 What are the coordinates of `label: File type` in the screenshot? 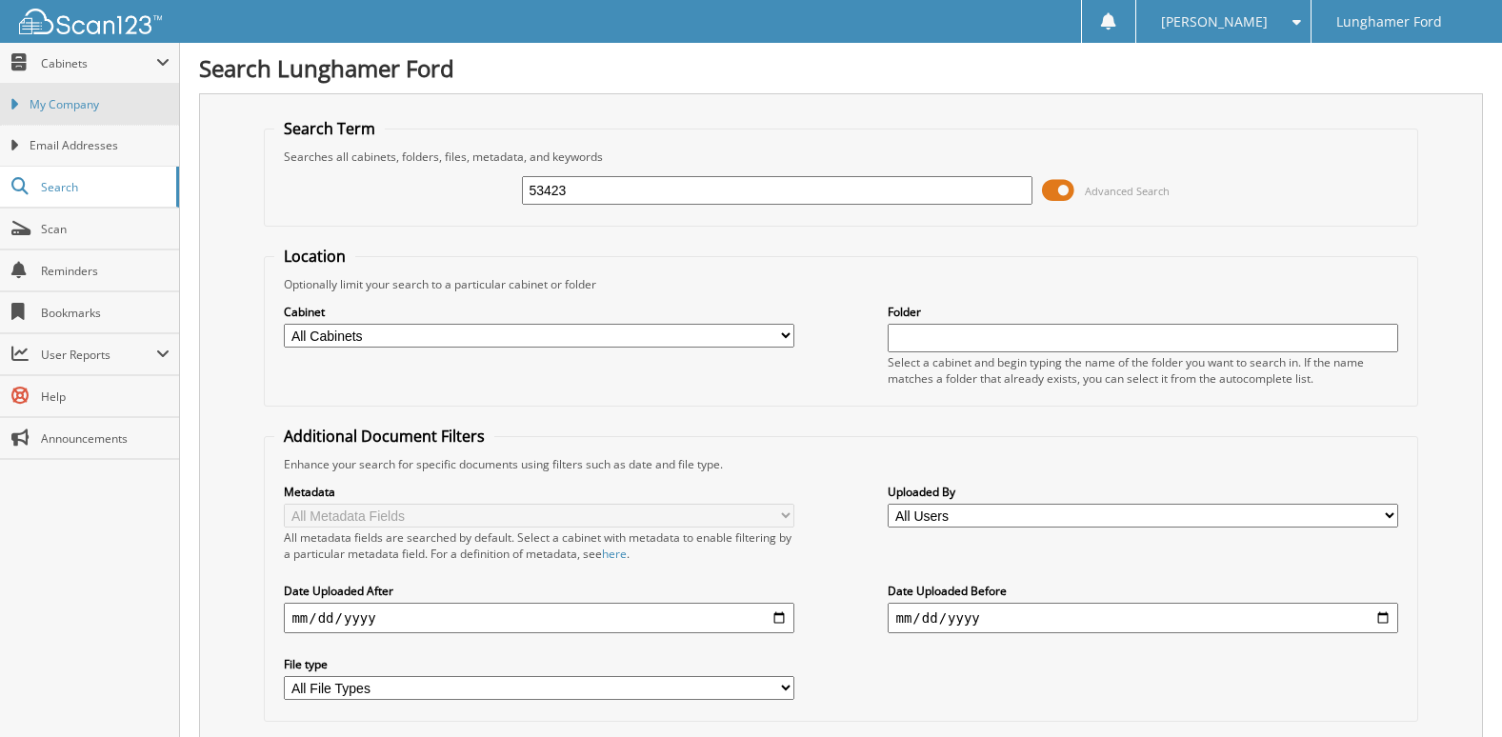 It's located at (538, 664).